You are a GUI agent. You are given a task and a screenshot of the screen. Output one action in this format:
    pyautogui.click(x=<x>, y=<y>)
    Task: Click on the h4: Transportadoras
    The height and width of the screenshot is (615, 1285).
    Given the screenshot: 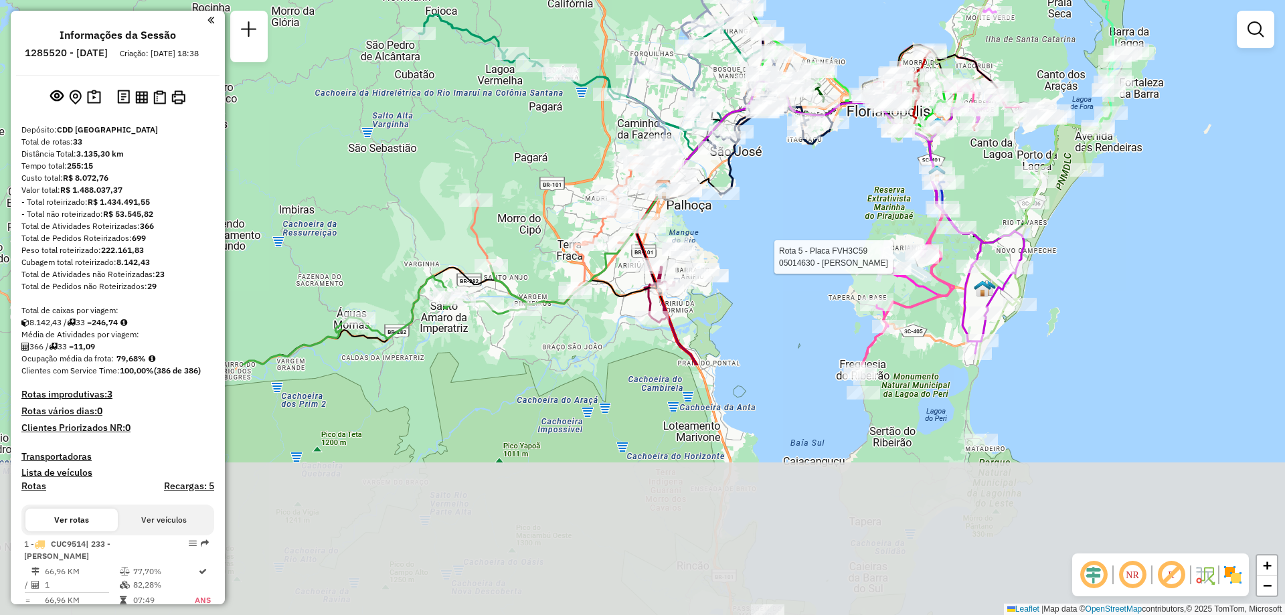 What is the action you would take?
    pyautogui.click(x=118, y=457)
    